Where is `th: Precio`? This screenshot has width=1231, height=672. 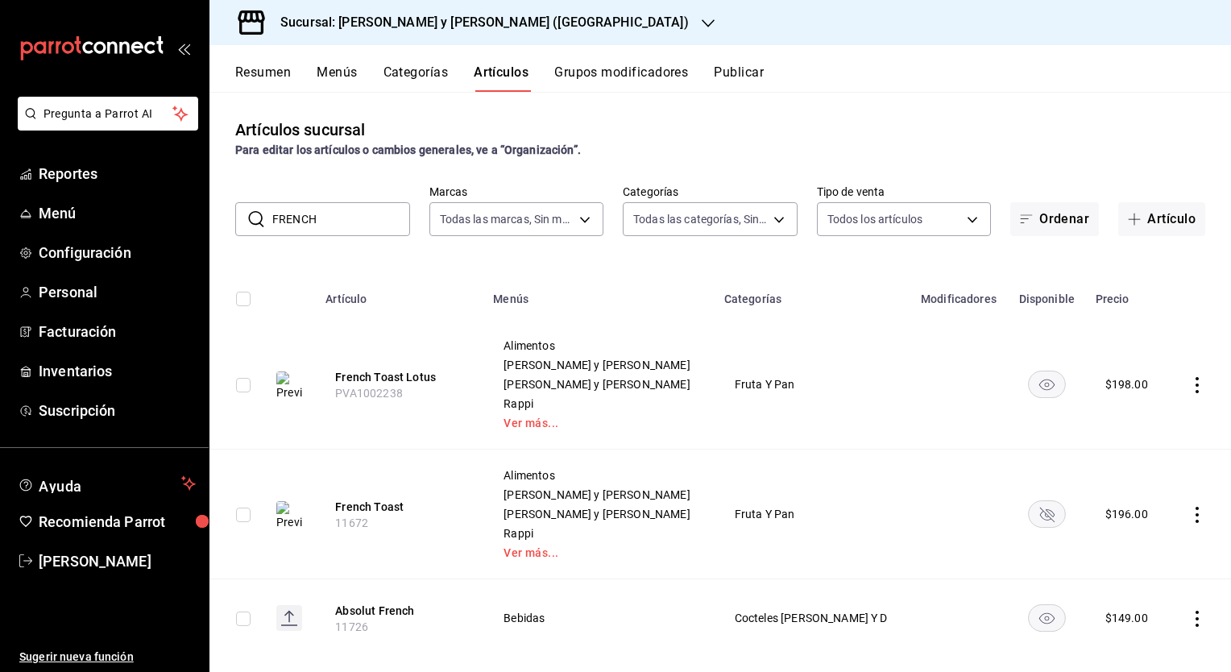
th: Precio is located at coordinates (1127, 294).